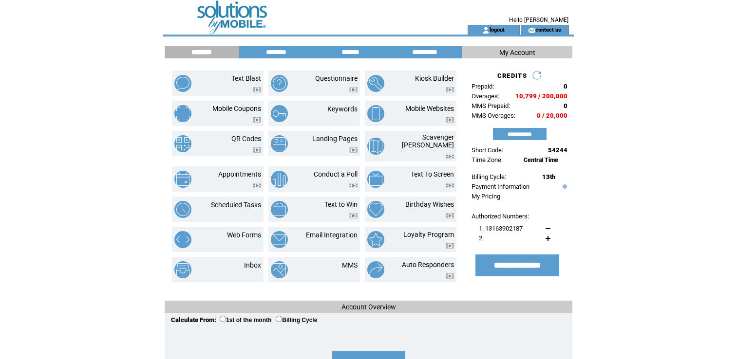 This screenshot has height=359, width=737. What do you see at coordinates (375, 146) in the screenshot?
I see `img: scavenger-hunt.png` at bounding box center [375, 146].